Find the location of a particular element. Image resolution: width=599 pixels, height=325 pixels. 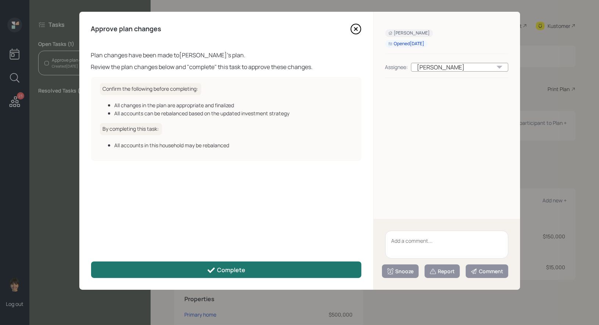

div: Assignee: is located at coordinates (397, 67).